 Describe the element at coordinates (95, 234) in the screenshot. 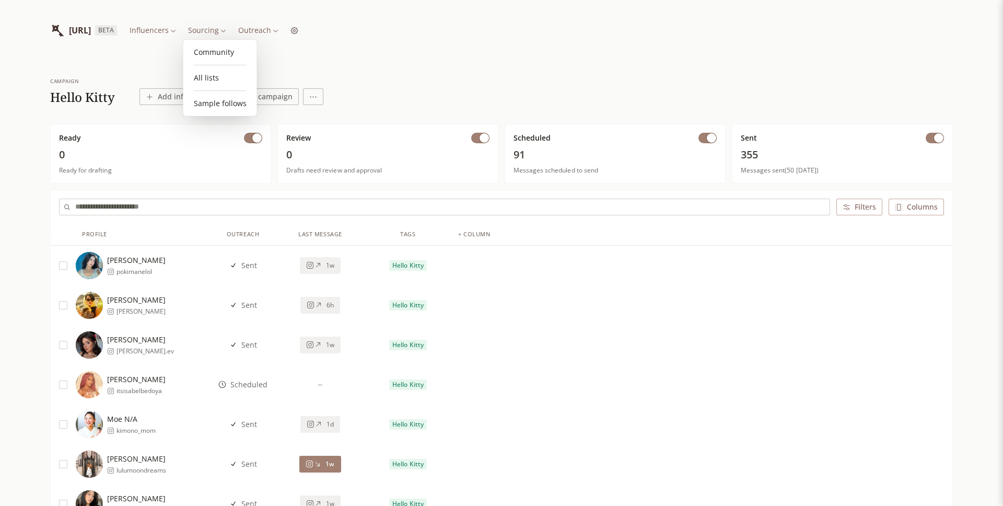

I see `div: Profile` at that location.